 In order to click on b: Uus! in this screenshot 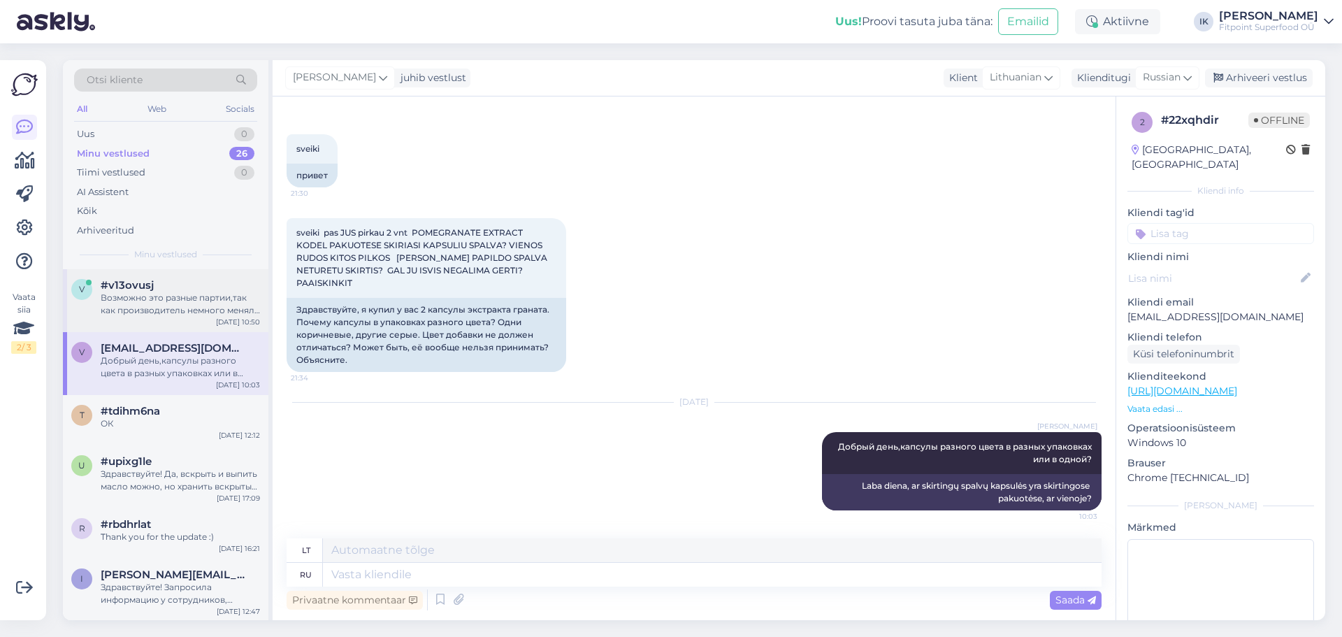, I will do `click(848, 21)`.